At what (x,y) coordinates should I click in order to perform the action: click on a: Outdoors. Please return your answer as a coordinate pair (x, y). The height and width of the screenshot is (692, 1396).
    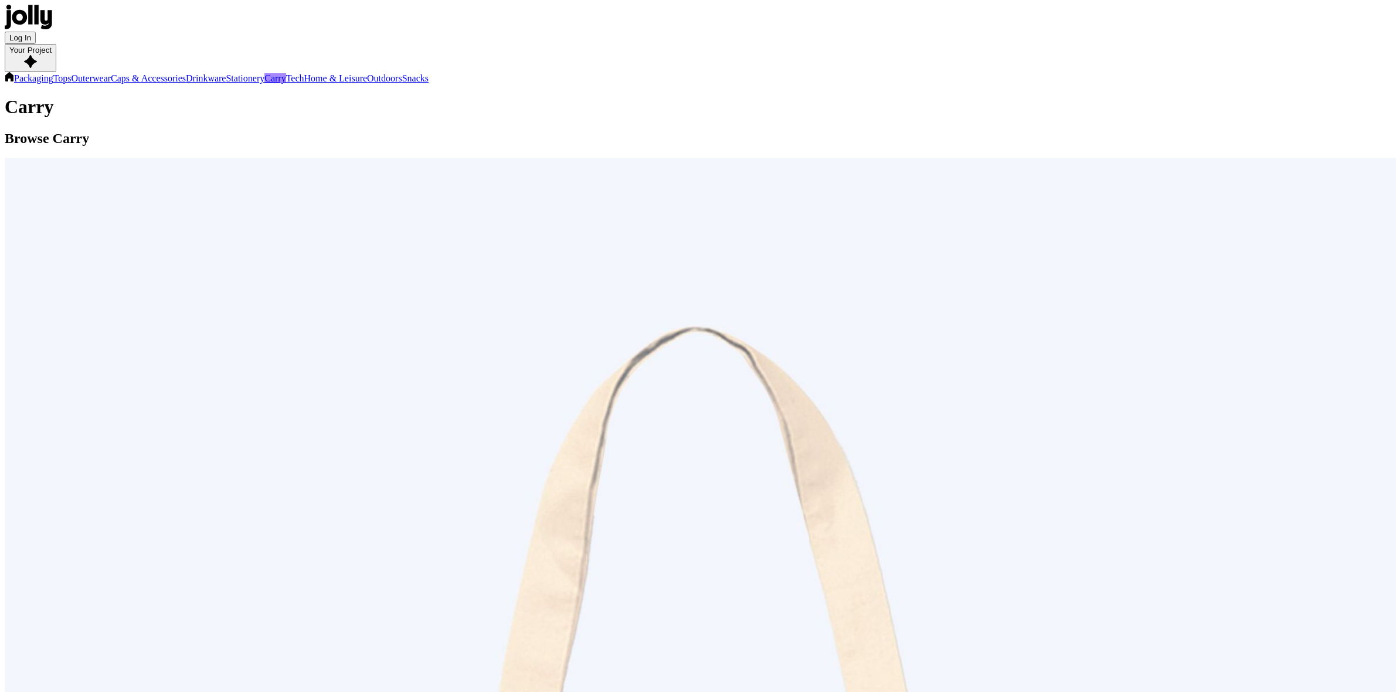
    Looking at the image, I should click on (385, 78).